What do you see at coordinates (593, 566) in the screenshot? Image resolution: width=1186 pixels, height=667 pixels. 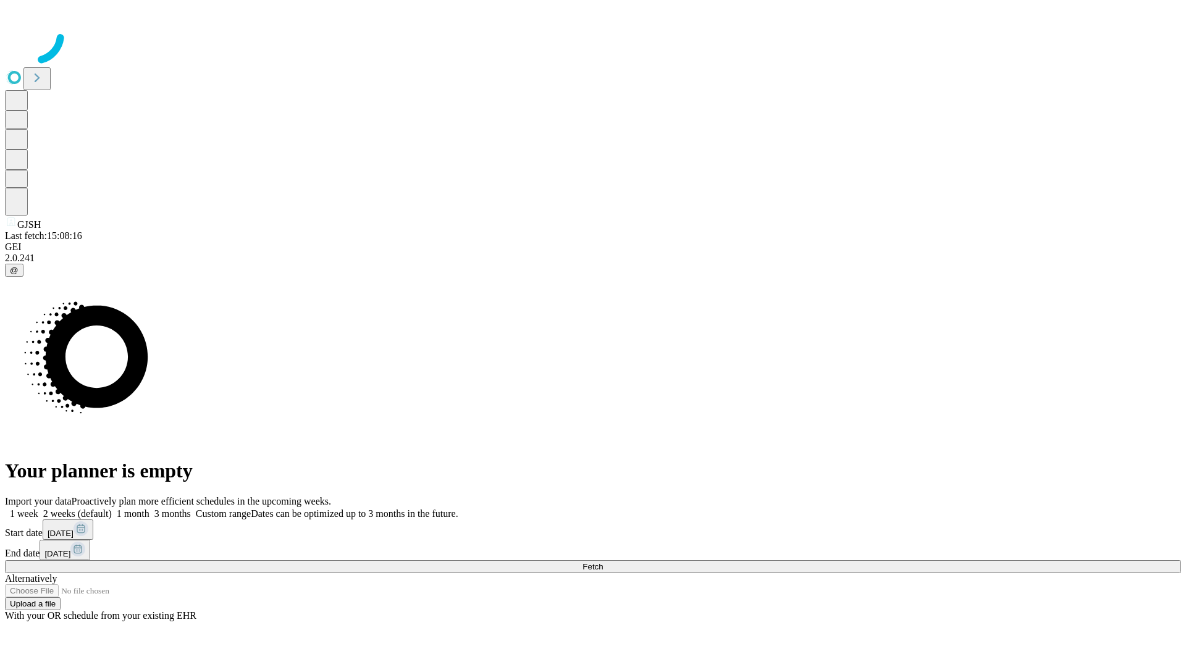 I see `button: Fetch` at bounding box center [593, 566].